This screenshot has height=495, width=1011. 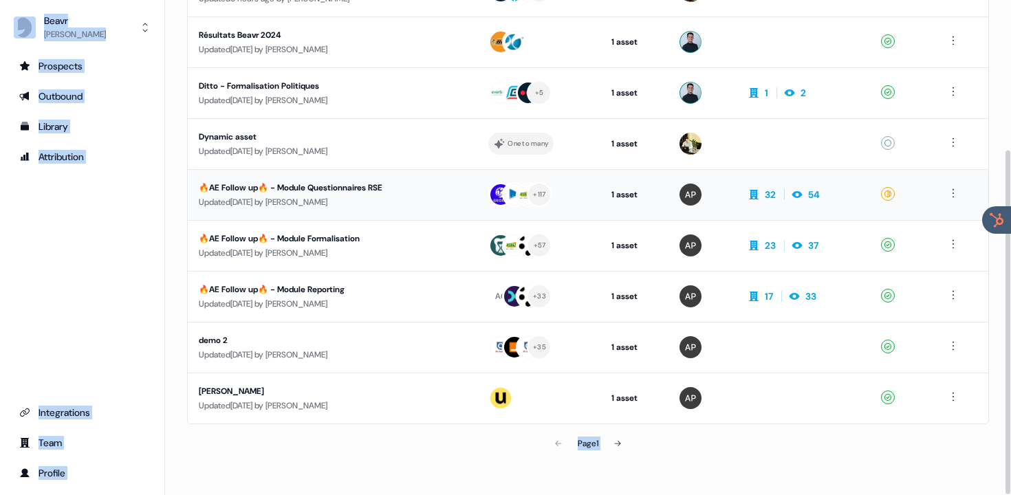 I want to click on div: Outbound, so click(x=82, y=96).